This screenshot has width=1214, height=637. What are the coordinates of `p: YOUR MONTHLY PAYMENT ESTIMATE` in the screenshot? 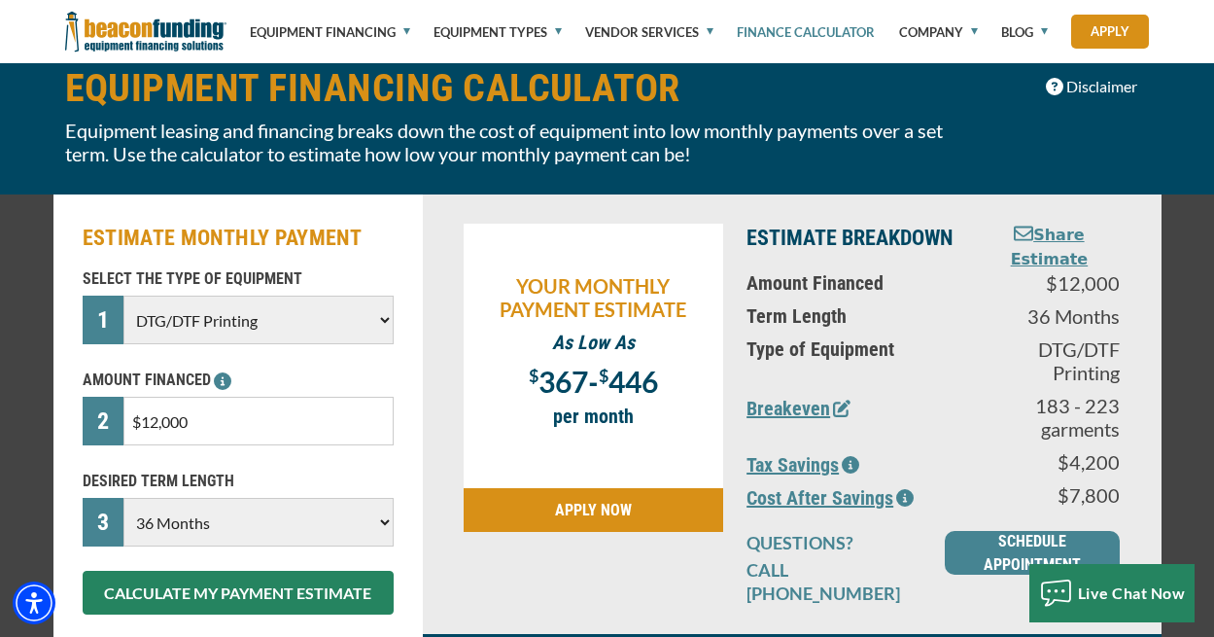 It's located at (594, 298).